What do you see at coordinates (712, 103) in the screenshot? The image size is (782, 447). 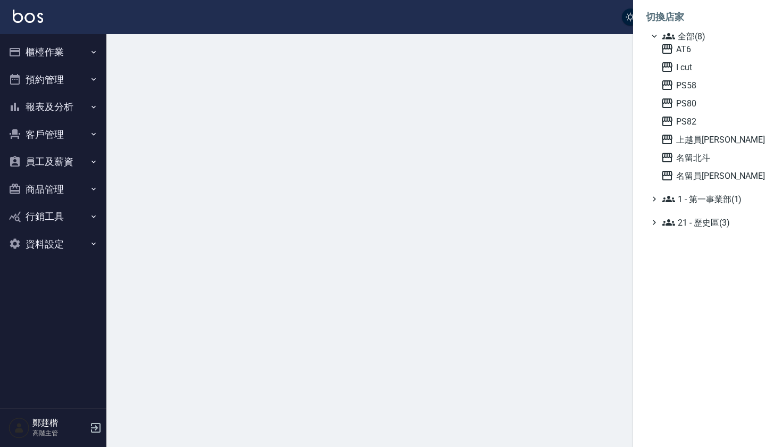 I see `span: PS80` at bounding box center [712, 103].